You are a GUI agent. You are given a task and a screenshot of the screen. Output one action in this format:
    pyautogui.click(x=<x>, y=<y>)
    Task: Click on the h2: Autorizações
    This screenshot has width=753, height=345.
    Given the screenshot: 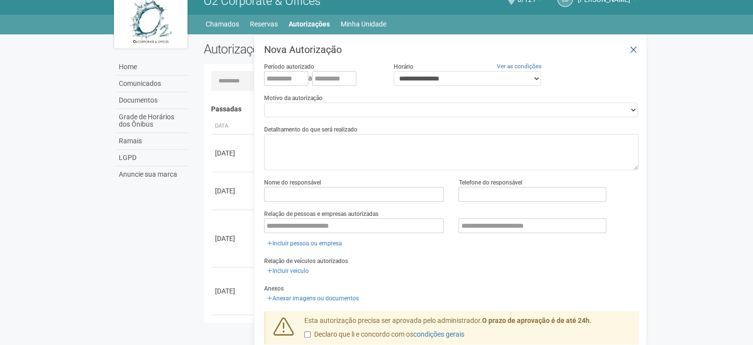 What is the action you would take?
    pyautogui.click(x=309, y=49)
    